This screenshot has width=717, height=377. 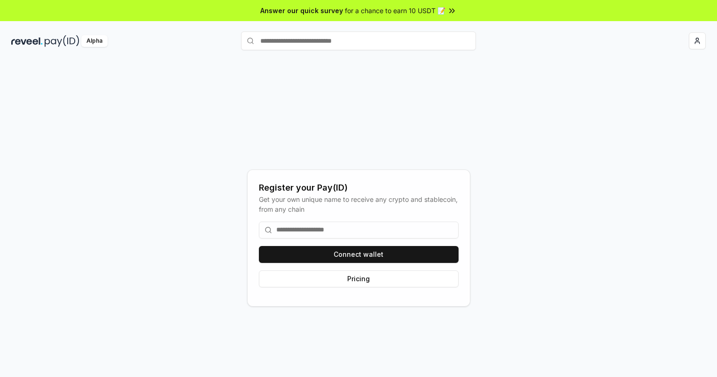 What do you see at coordinates (395, 10) in the screenshot?
I see `span: for a chance to earn 10 USDT 📝` at bounding box center [395, 10].